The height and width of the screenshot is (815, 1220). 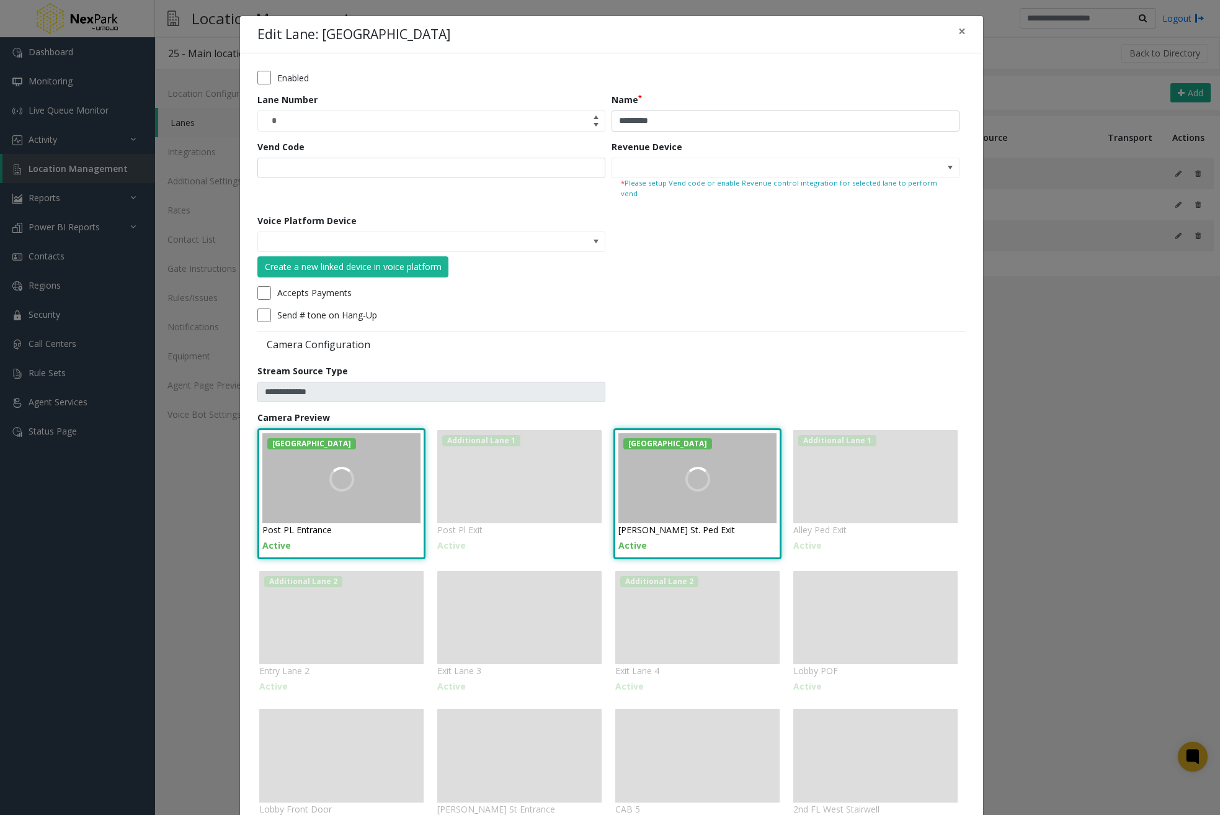 I want to click on div: Create a new linked device in voice platform, so click(x=353, y=266).